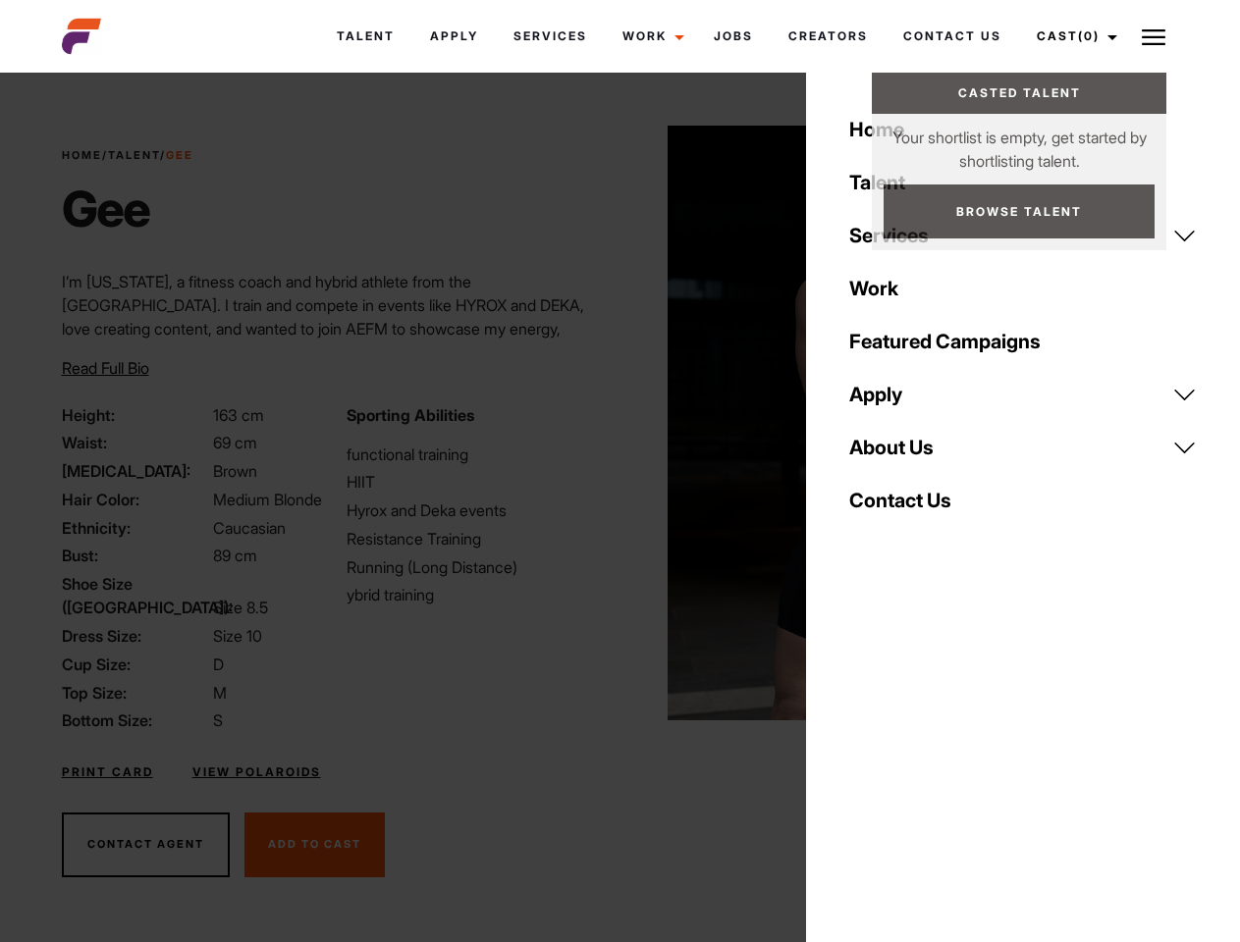  I want to click on button: Read Full Bio, so click(105, 368).